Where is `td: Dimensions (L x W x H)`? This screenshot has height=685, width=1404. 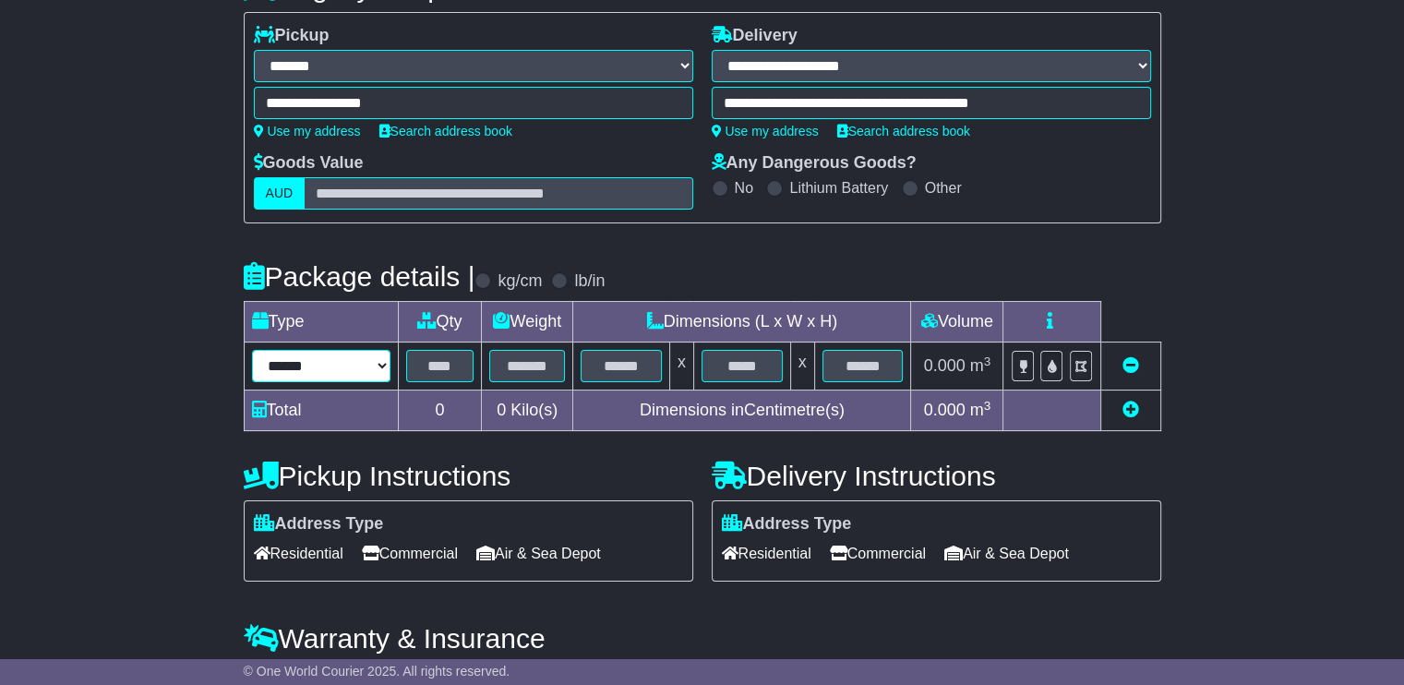
td: Dimensions (L x W x H) is located at coordinates (742, 322).